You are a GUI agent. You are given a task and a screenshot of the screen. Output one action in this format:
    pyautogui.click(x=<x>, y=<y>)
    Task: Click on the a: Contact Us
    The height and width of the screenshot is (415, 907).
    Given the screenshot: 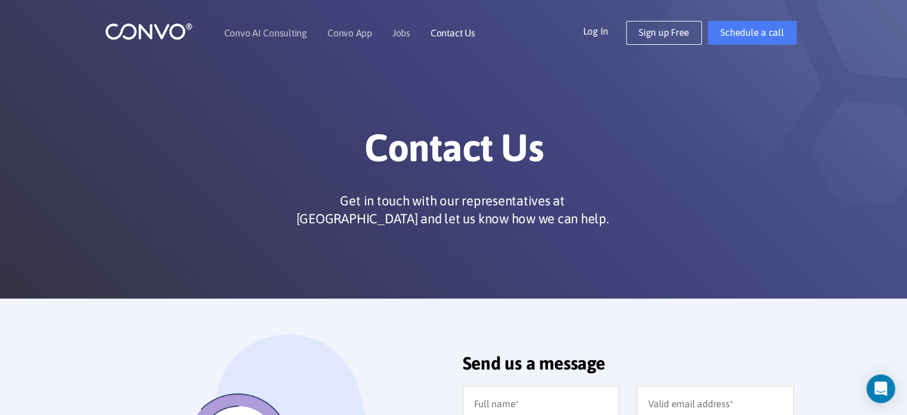 What is the action you would take?
    pyautogui.click(x=453, y=33)
    